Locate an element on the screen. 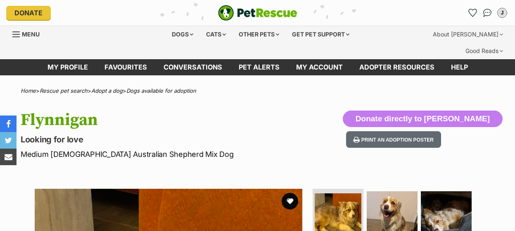 This screenshot has width=515, height=231. a: PetRescue is located at coordinates (258, 13).